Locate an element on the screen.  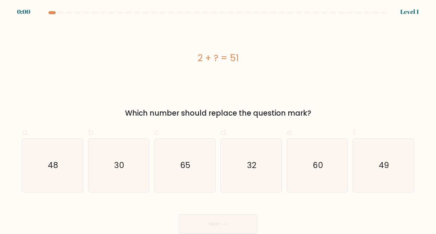
text: 32 is located at coordinates (252, 165).